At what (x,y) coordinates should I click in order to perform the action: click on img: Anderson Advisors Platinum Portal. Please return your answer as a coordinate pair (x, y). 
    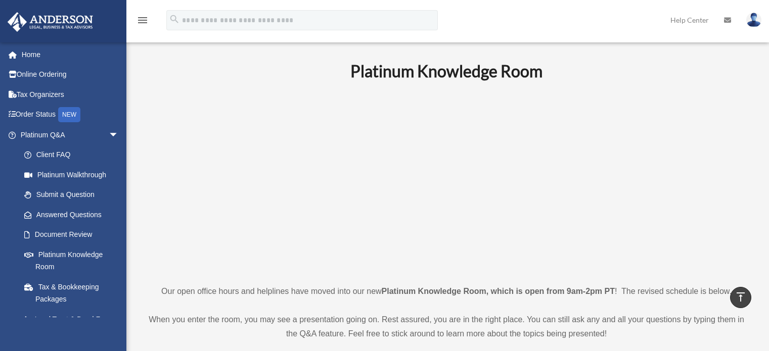
    Looking at the image, I should click on (50, 22).